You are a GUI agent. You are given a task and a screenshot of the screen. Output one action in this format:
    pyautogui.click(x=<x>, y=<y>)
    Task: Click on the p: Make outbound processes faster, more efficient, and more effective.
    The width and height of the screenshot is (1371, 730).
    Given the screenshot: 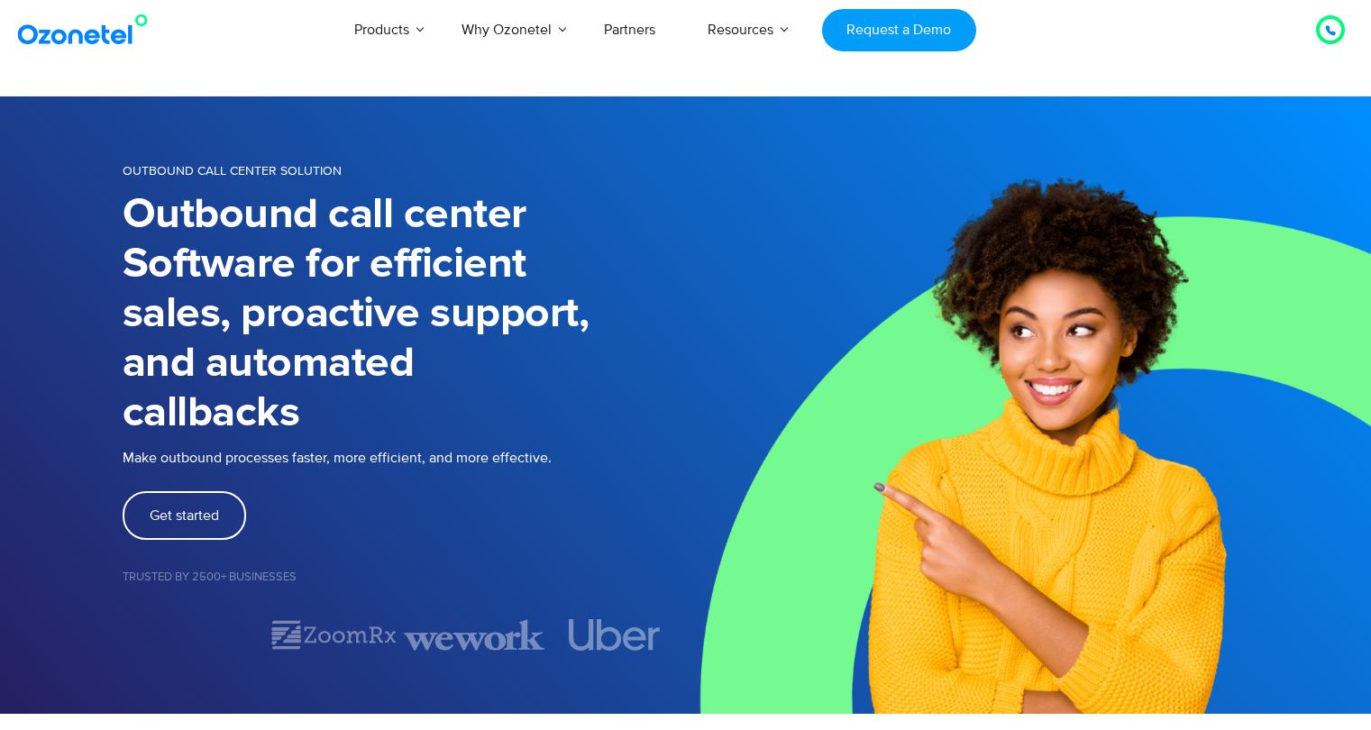 What is the action you would take?
    pyautogui.click(x=404, y=458)
    